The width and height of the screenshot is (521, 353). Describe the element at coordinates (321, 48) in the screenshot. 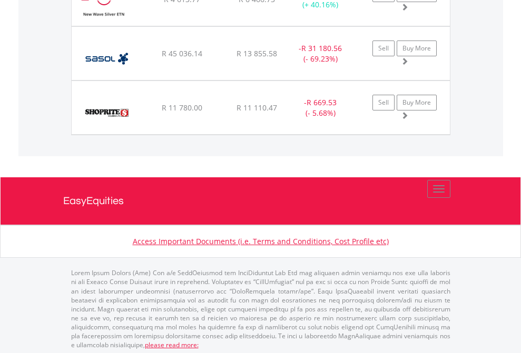

I see `span: R 31 180.56` at that location.